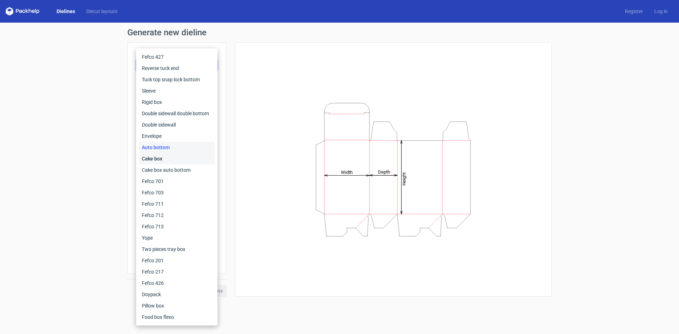  What do you see at coordinates (177, 57) in the screenshot?
I see `div: Fefco 427` at bounding box center [177, 57].